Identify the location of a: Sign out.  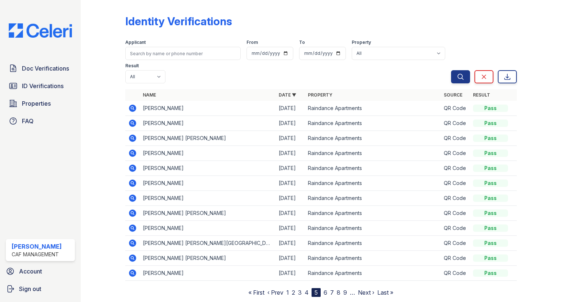
(40, 289).